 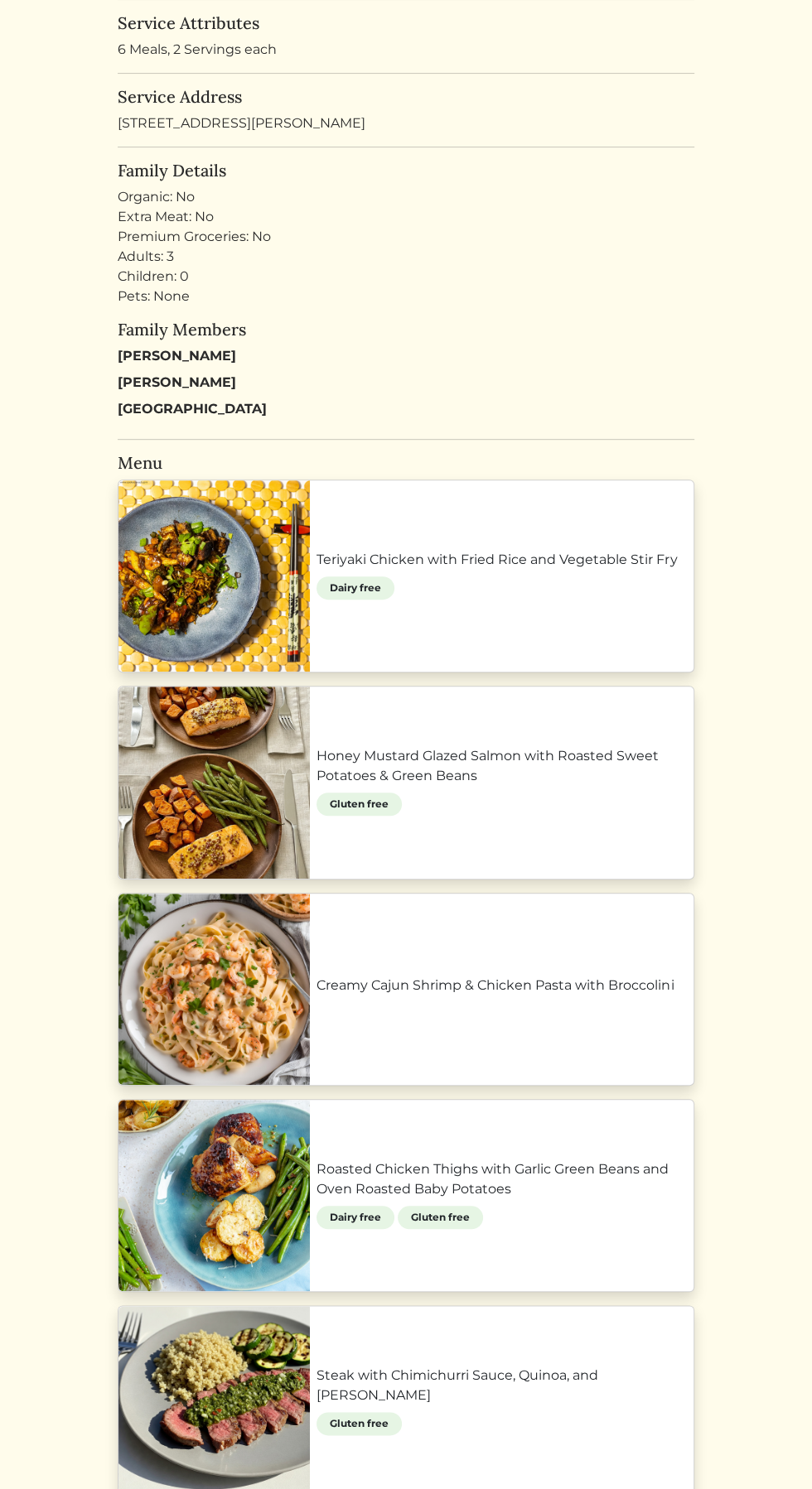 What do you see at coordinates (406, 97) in the screenshot?
I see `h5: Service Address` at bounding box center [406, 97].